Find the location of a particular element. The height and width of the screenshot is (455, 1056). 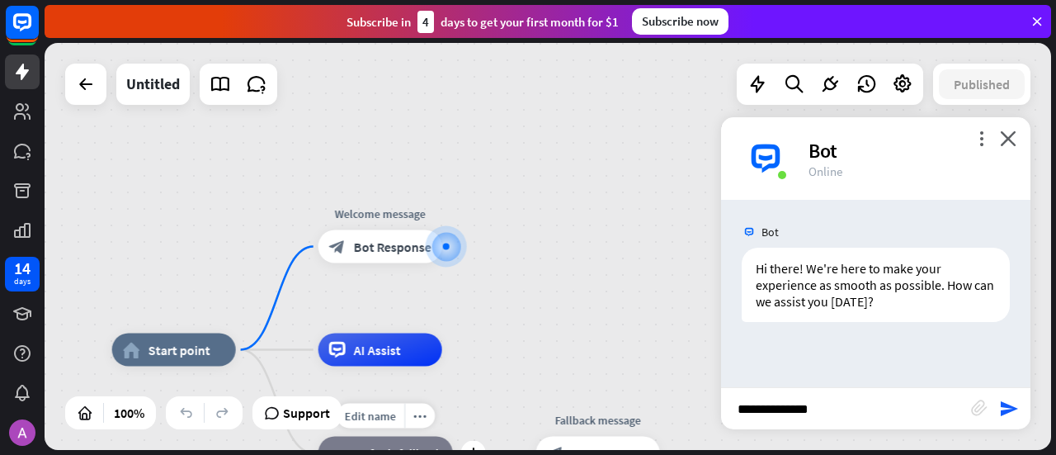

div: days is located at coordinates (22, 281).